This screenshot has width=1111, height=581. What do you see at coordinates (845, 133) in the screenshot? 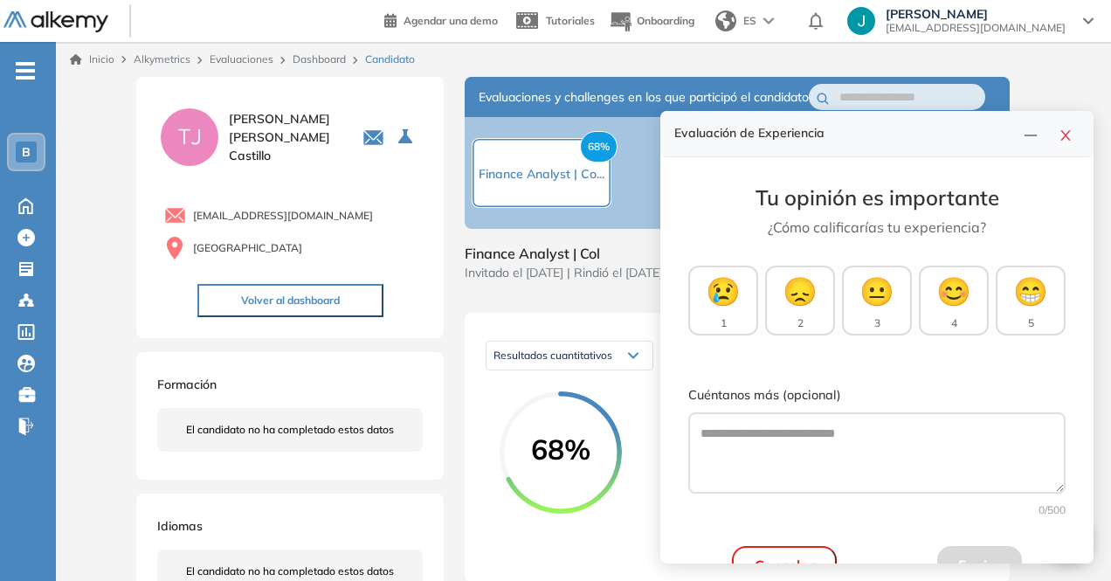
I see `h4: Evaluación de Experiencia` at bounding box center [845, 133].